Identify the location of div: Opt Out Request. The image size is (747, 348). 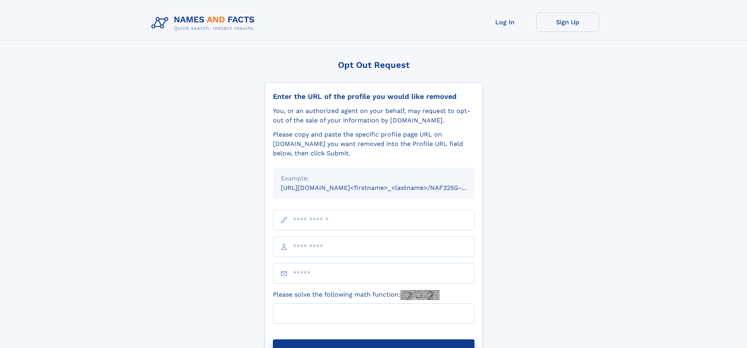
(374, 65).